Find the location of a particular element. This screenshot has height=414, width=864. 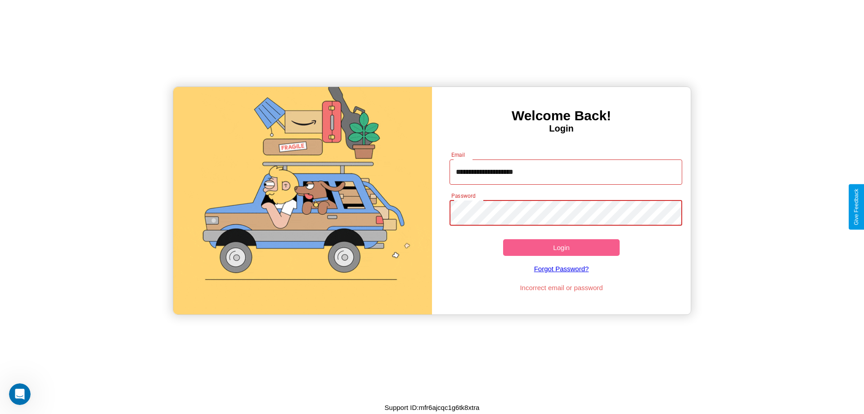

h3: Welcome Back! is located at coordinates (561, 116).